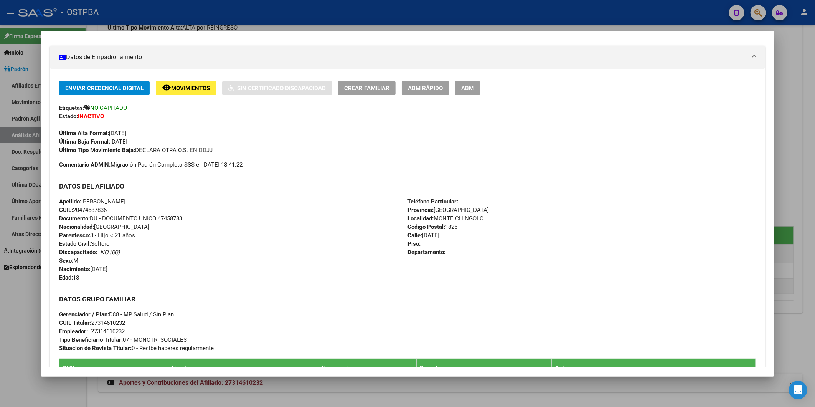 Image resolution: width=815 pixels, height=407 pixels. What do you see at coordinates (85, 165) in the screenshot?
I see `strong: Comentario ADMIN:` at bounding box center [85, 165].